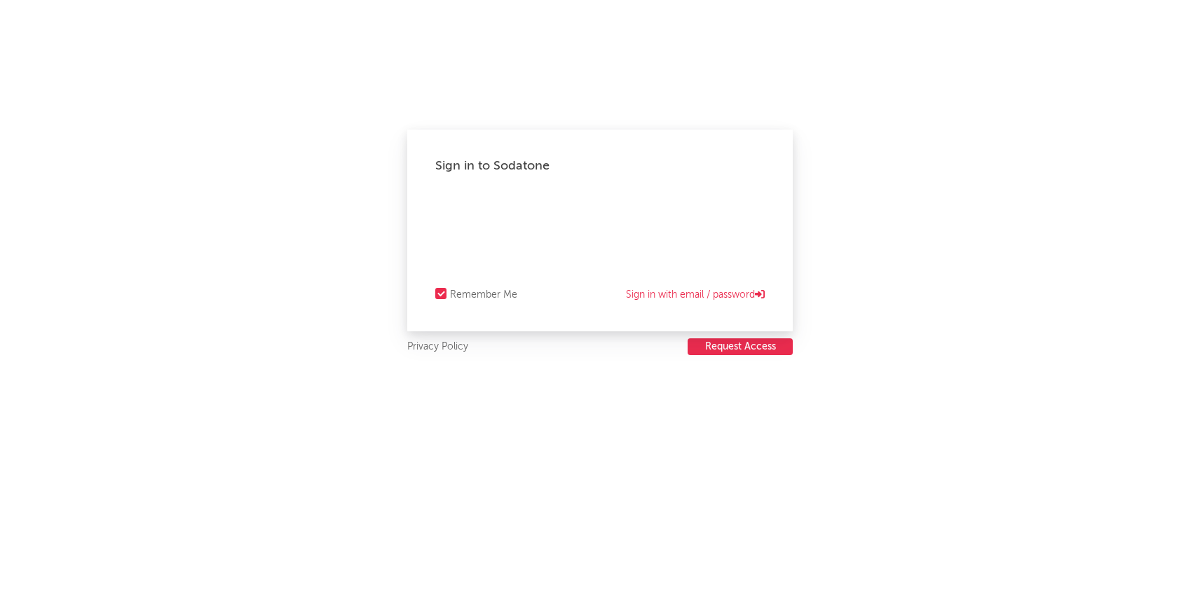 The height and width of the screenshot is (615, 1200). What do you see at coordinates (437, 347) in the screenshot?
I see `a: Privacy Policy` at bounding box center [437, 347].